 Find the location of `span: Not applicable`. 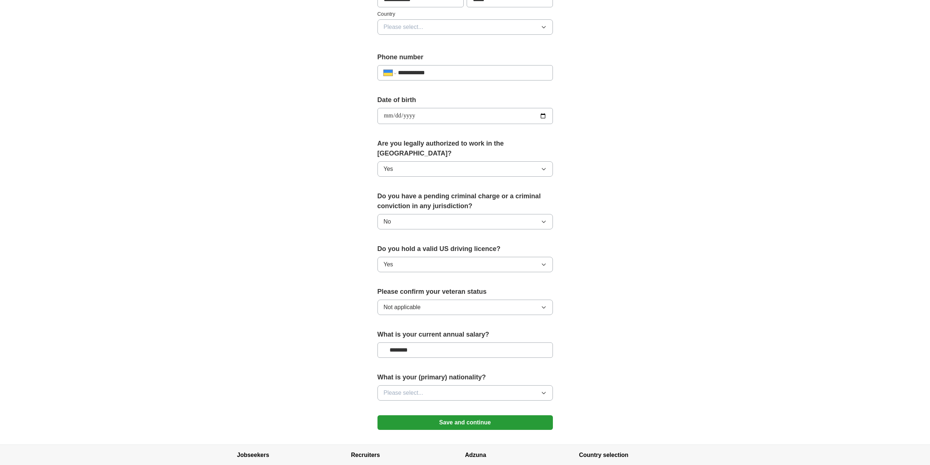

span: Not applicable is located at coordinates (402, 307).